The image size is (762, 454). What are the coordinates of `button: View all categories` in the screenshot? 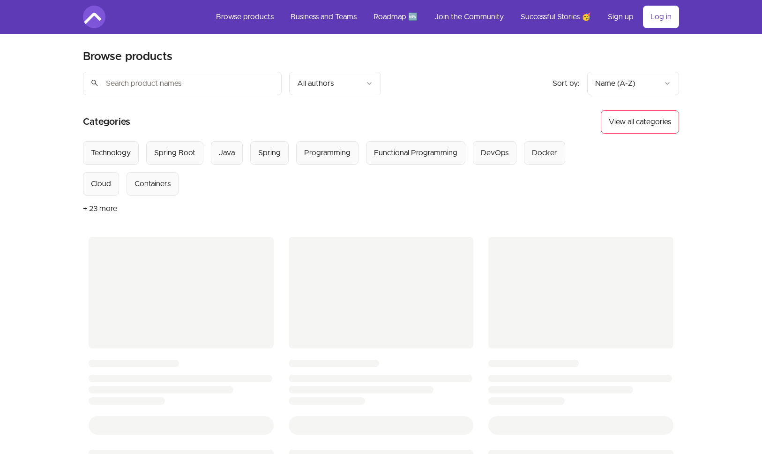 It's located at (640, 122).